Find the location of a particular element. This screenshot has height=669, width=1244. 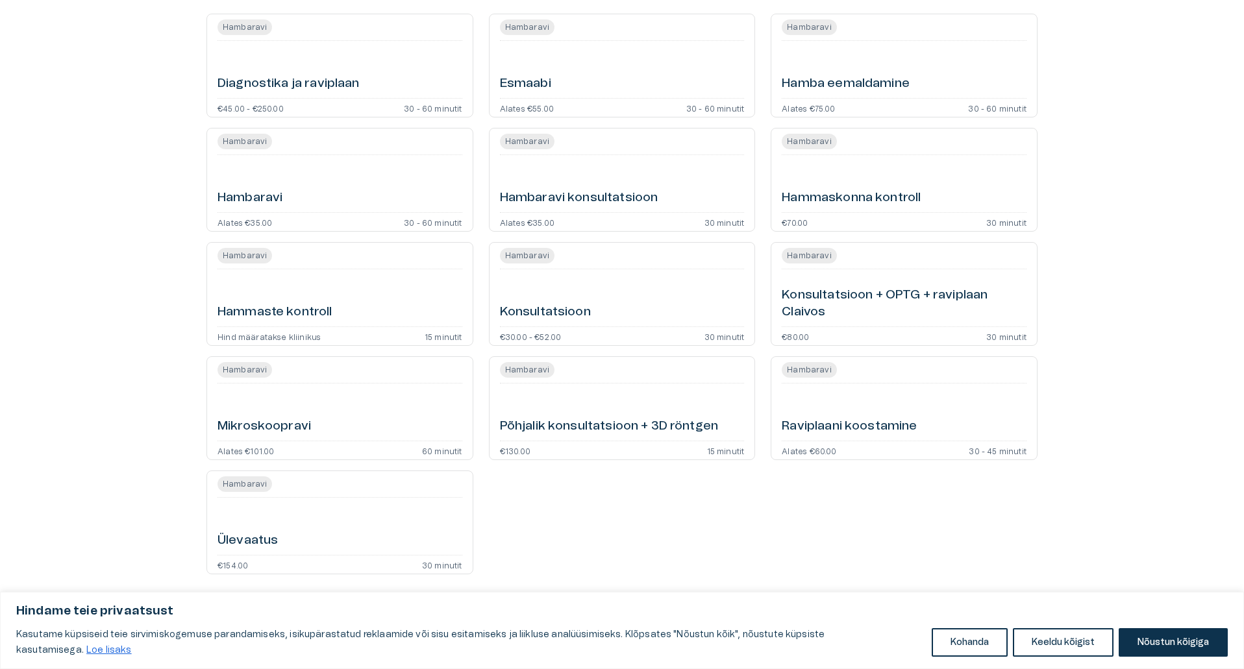

h6: Konsultatsioon is located at coordinates (545, 312).